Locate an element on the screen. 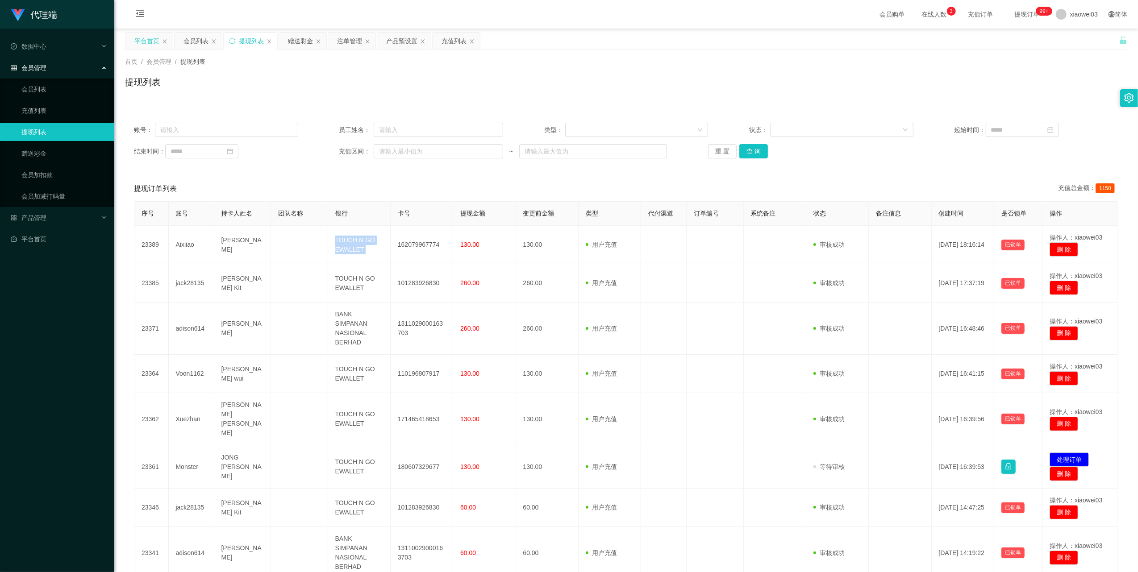 This screenshot has width=1138, height=572. span: 卡号 is located at coordinates (404, 213).